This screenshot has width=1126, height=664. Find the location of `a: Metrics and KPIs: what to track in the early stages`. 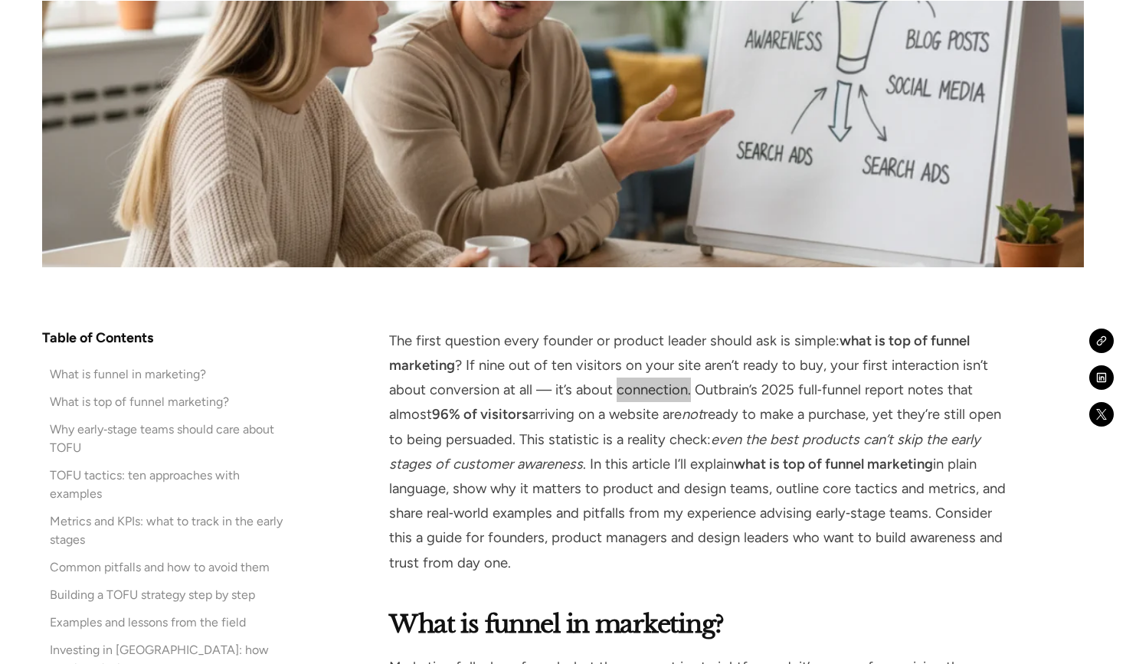

a: Metrics and KPIs: what to track in the early stages is located at coordinates (163, 531).